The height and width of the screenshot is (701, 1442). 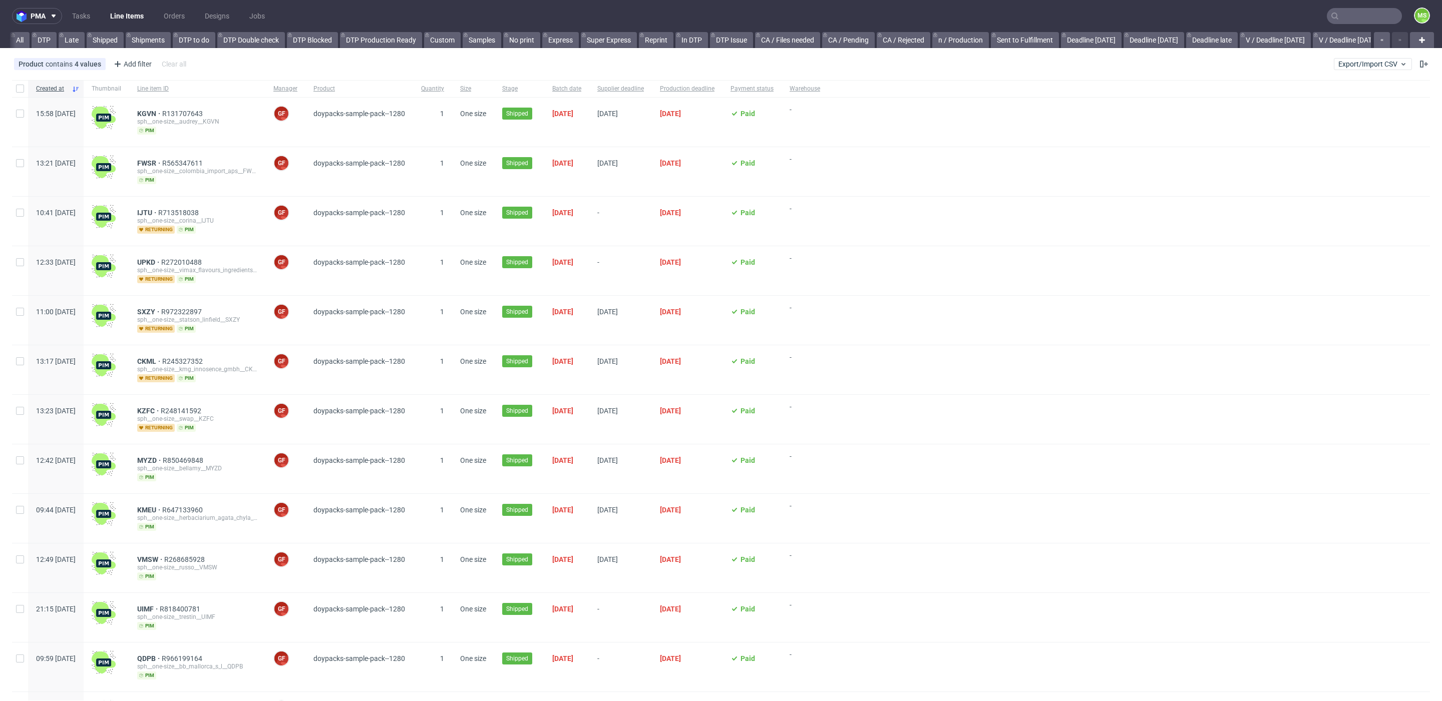 I want to click on span: VMSW, so click(x=151, y=560).